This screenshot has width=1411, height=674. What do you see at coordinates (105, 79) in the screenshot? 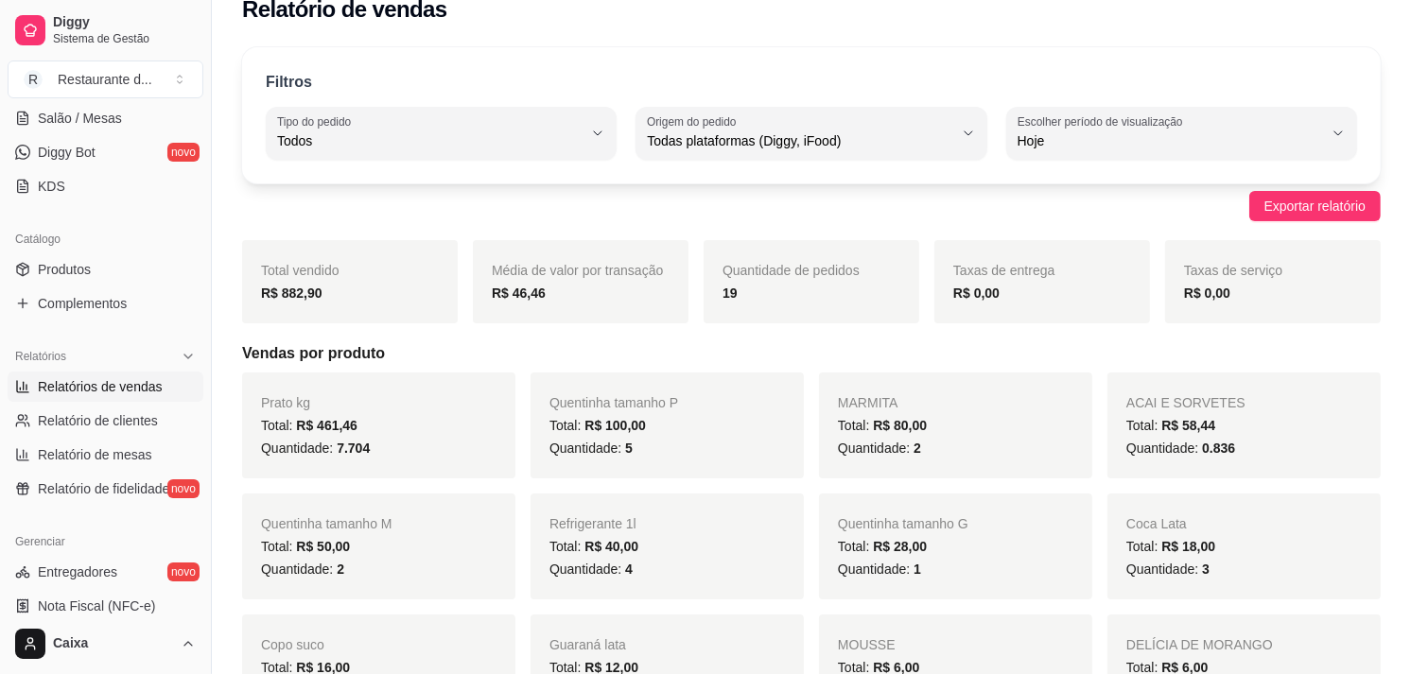
I see `button: Select a team` at bounding box center [105, 79].